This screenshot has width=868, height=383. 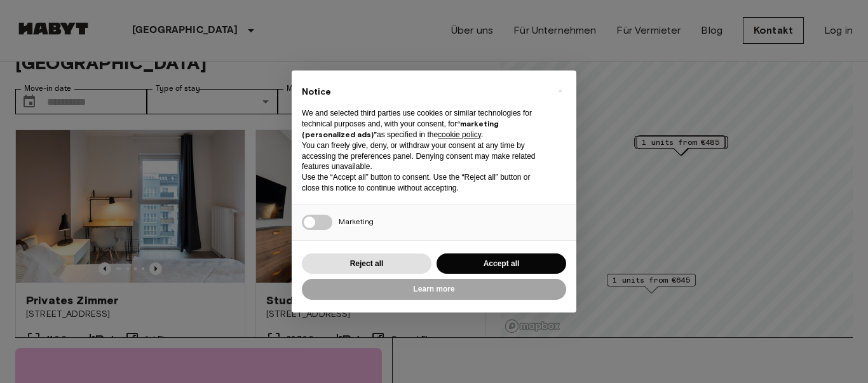 What do you see at coordinates (459, 135) in the screenshot?
I see `a: cookie policy` at bounding box center [459, 135].